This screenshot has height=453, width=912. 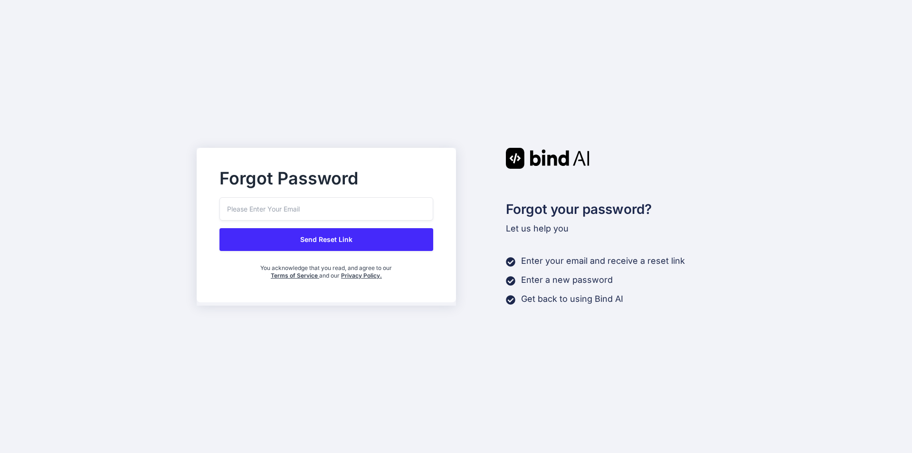 I want to click on h2: Forgot Password, so click(x=326, y=178).